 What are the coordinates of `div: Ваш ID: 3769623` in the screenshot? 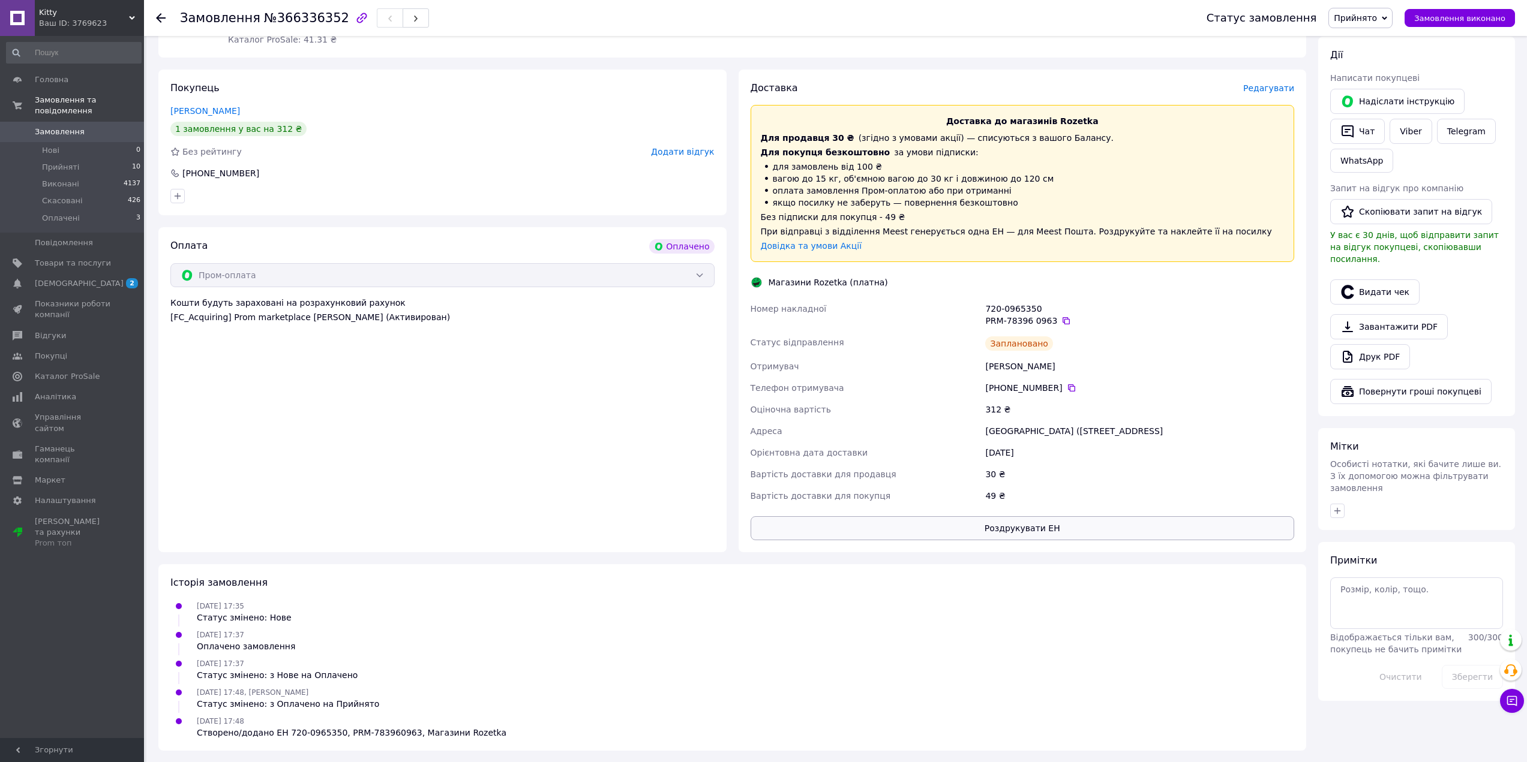 It's located at (91, 23).